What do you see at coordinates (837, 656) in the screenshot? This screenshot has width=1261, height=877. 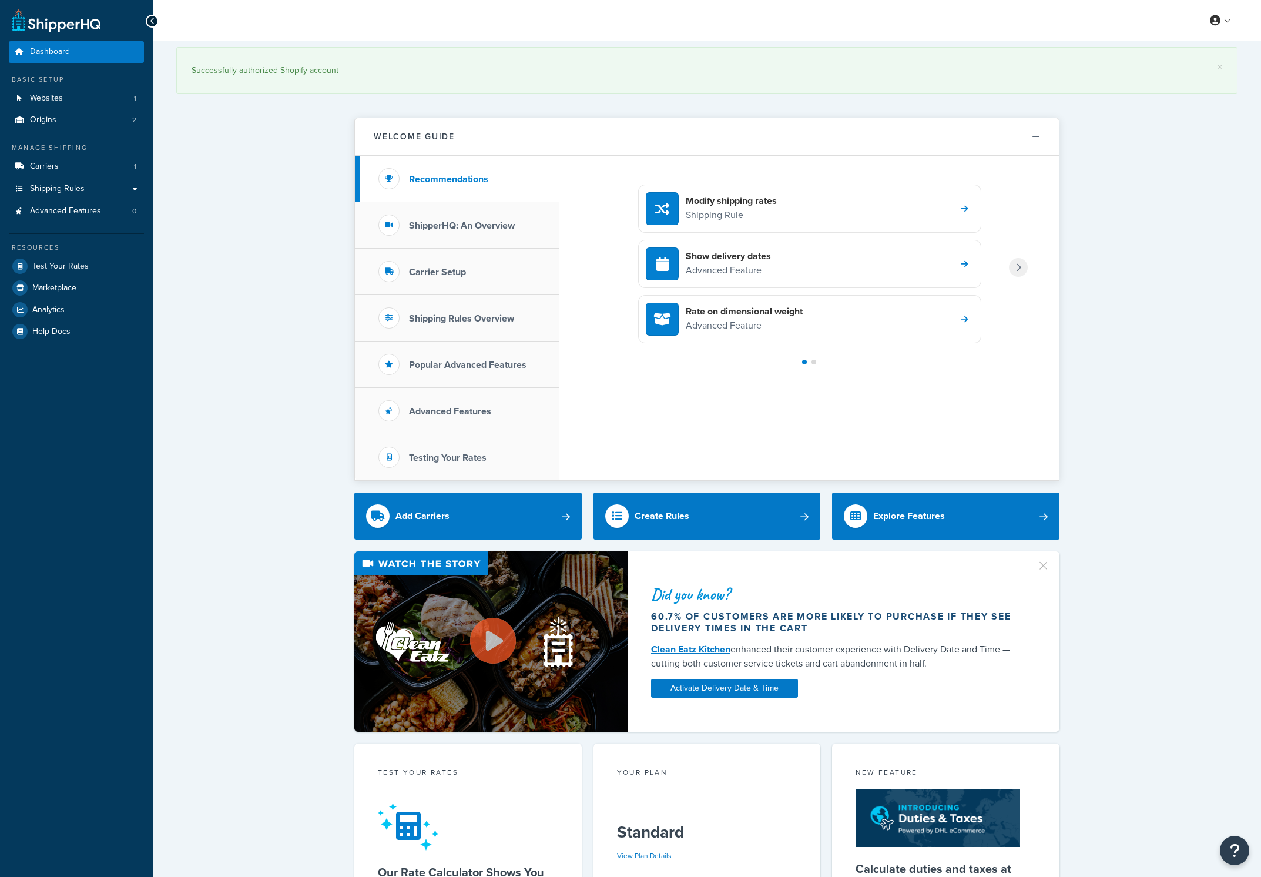 I see `div: enhanced their customer experience with Delivery Date and Time — cutting both customer service ti...` at bounding box center [837, 656].